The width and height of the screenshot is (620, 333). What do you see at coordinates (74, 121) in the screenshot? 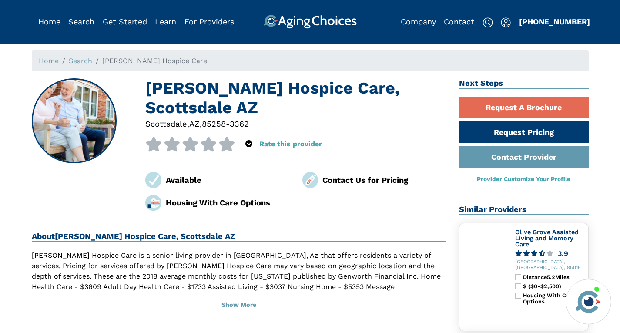
I see `img: Solari Hospice Care, Scottsdale AZ` at bounding box center [74, 121].